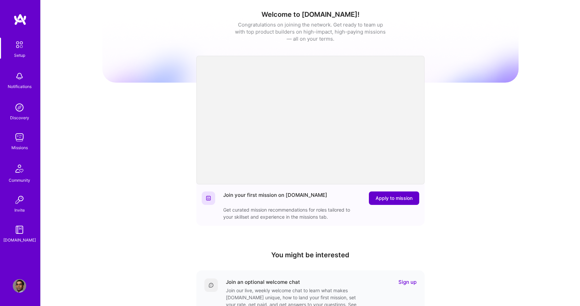 The width and height of the screenshot is (580, 306). Describe the element at coordinates (19, 45) in the screenshot. I see `img: setup` at that location.